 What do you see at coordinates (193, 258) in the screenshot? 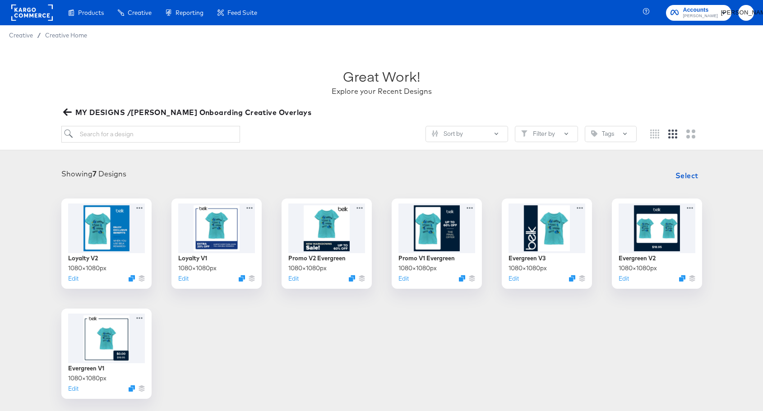
I see `div: Loyalty V1` at bounding box center [193, 258].